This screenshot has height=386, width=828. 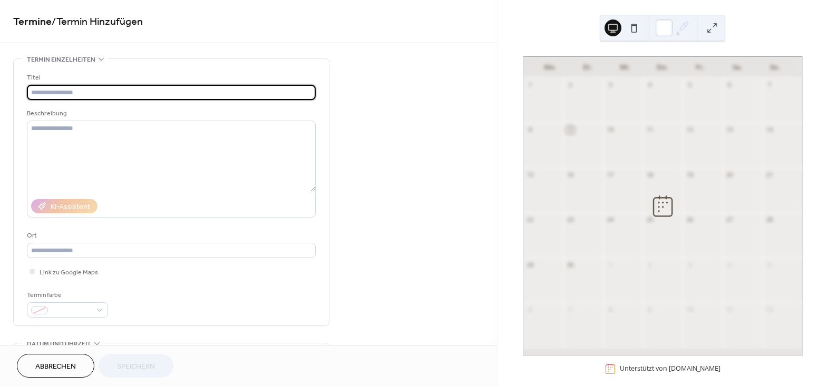 What do you see at coordinates (700, 67) in the screenshot?
I see `div: Fr.` at bounding box center [700, 67].